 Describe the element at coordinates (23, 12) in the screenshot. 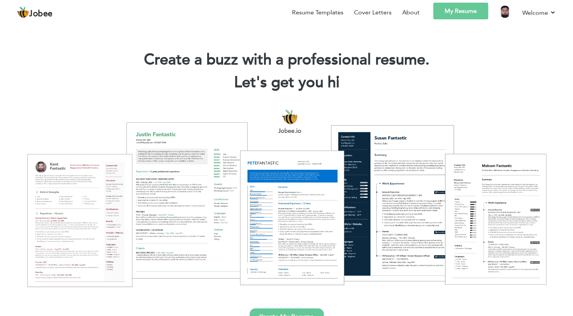

I see `img: jobee.io` at that location.